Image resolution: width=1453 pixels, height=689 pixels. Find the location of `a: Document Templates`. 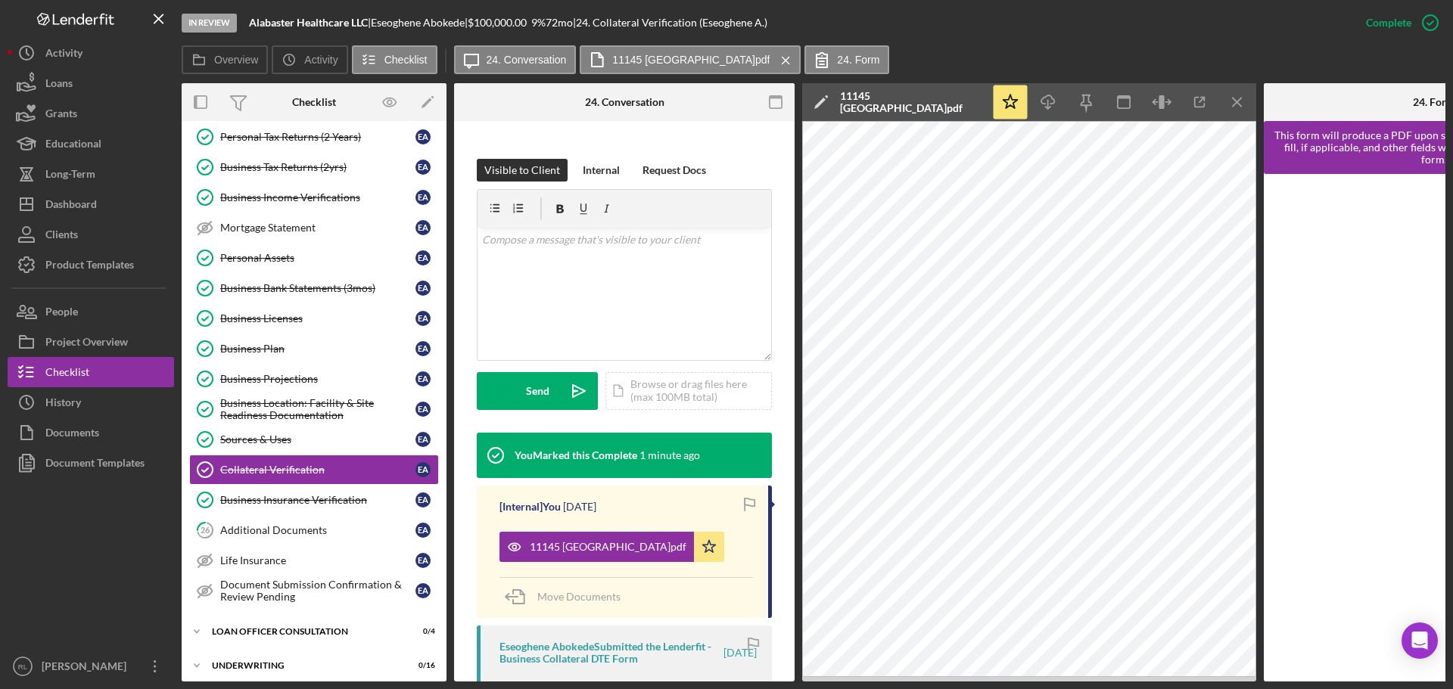

a: Document Templates is located at coordinates (91, 463).